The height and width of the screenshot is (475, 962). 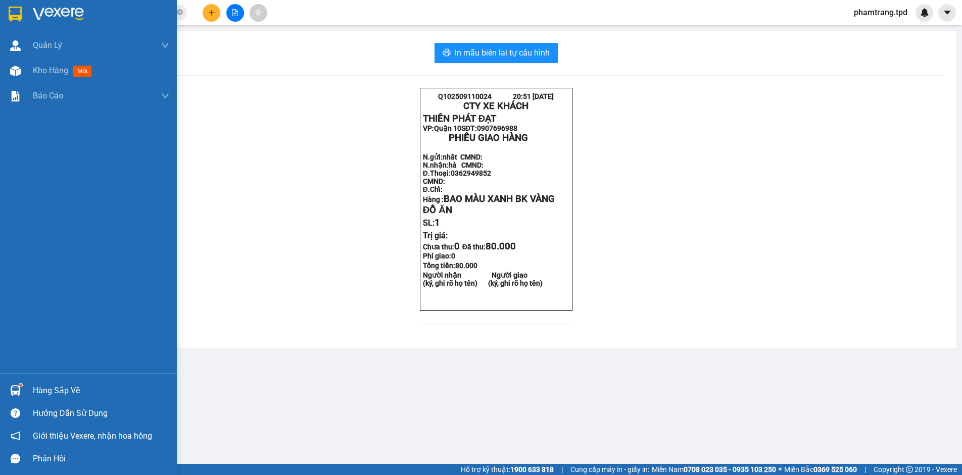 I want to click on span: question-circle, so click(x=15, y=413).